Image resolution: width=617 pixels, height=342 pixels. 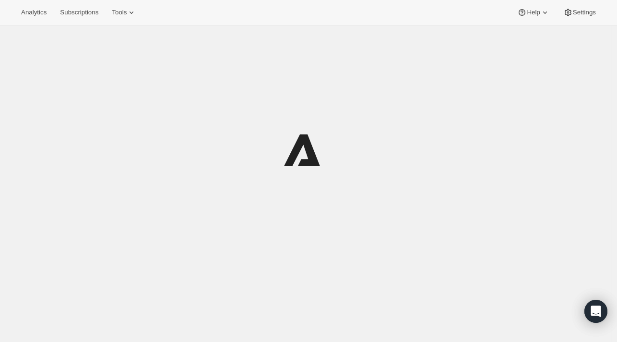 What do you see at coordinates (596, 312) in the screenshot?
I see `div: Open Intercom Messenger` at bounding box center [596, 312].